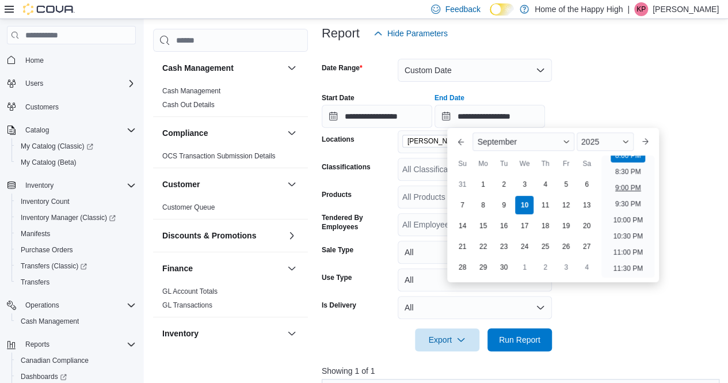  I want to click on div: day-14, so click(462, 226).